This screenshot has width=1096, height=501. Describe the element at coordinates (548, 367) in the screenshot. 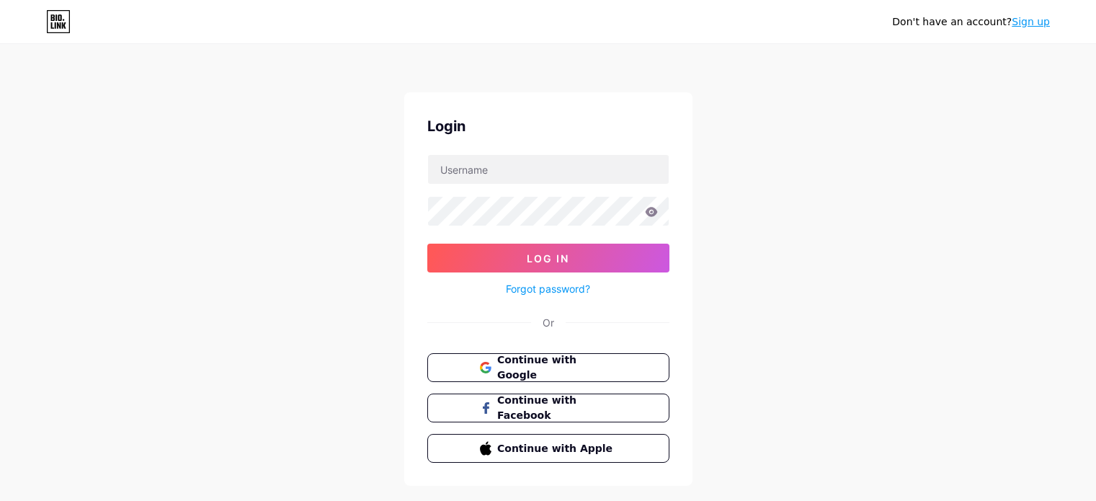

I see `button: Continue with Google` at that location.